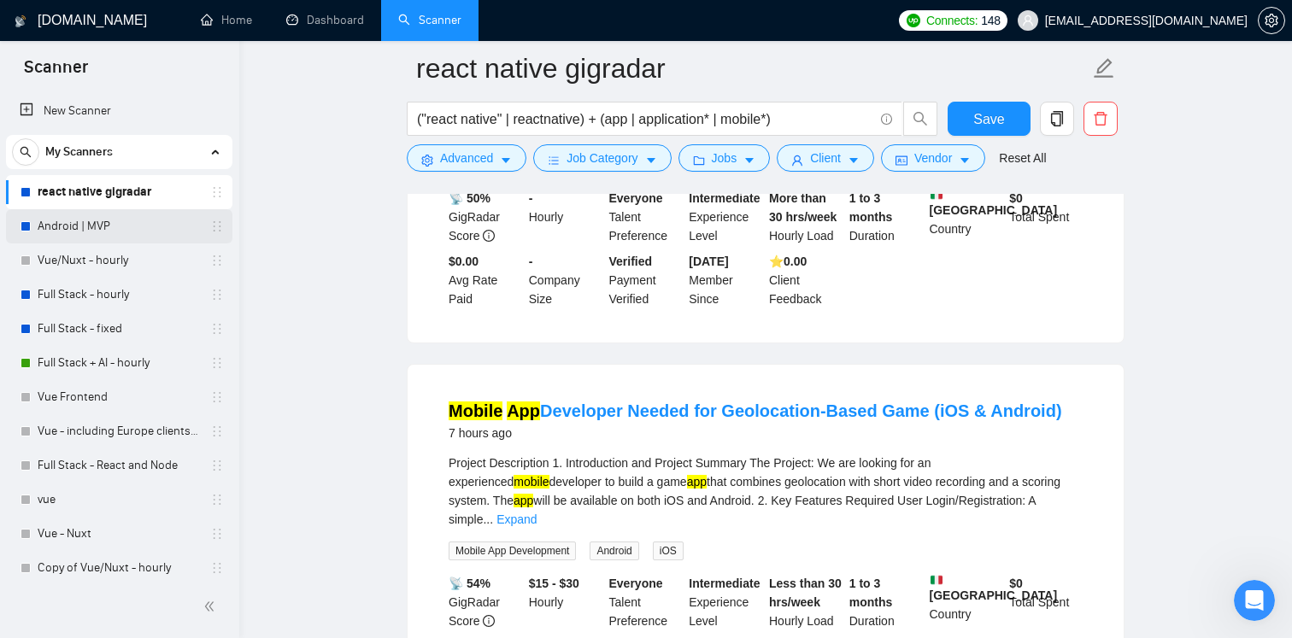 This screenshot has height=638, width=1292. Describe the element at coordinates (119, 500) in the screenshot. I see `a: vue` at that location.